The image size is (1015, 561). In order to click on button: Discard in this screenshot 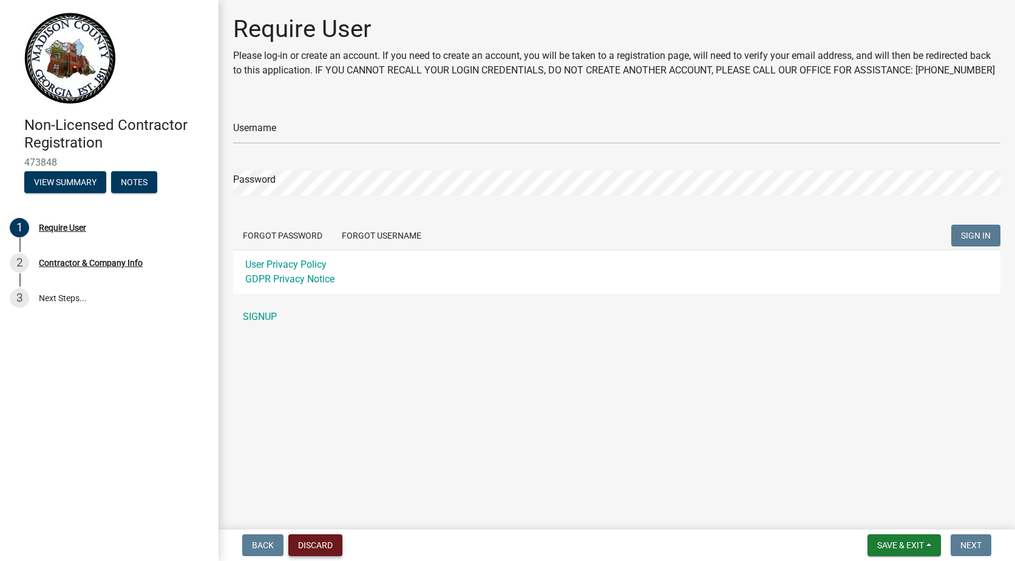, I will do `click(315, 545)`.